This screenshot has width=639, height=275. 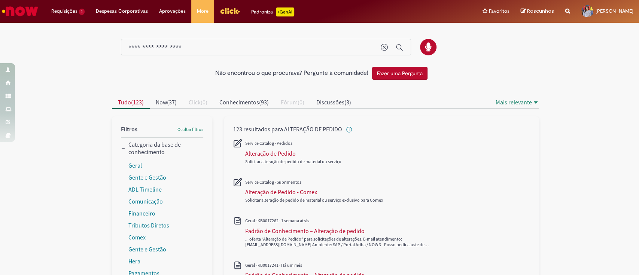 What do you see at coordinates (273, 12) in the screenshot?
I see `div: Padroniza` at bounding box center [273, 12].